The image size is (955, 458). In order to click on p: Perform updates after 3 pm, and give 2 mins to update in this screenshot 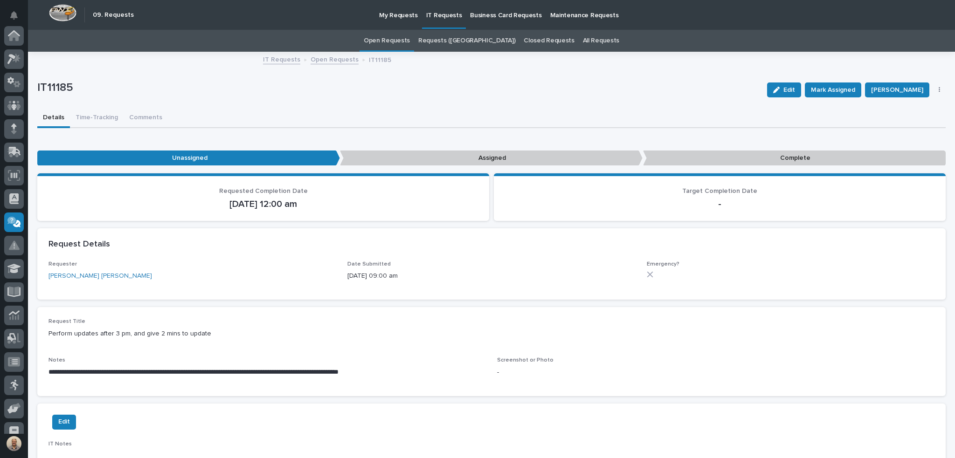, I will do `click(491, 334)`.